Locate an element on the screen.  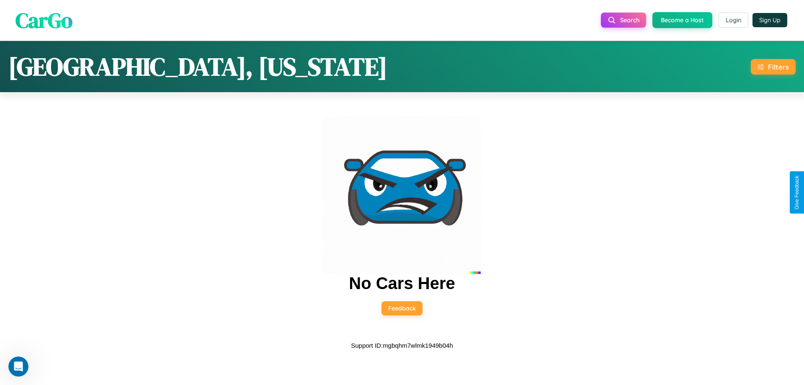
button: Search is located at coordinates (623, 20).